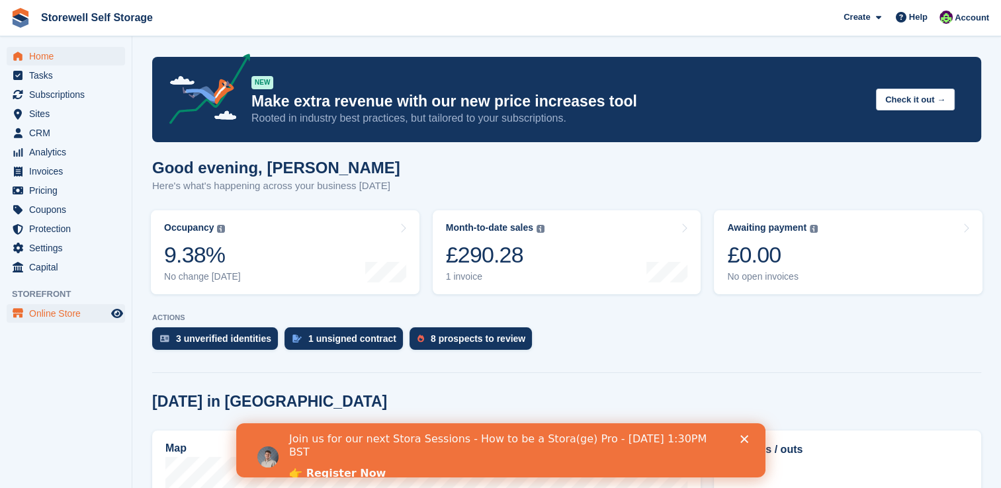 The height and width of the screenshot is (488, 1001). What do you see at coordinates (69, 267) in the screenshot?
I see `span: Capital` at bounding box center [69, 267].